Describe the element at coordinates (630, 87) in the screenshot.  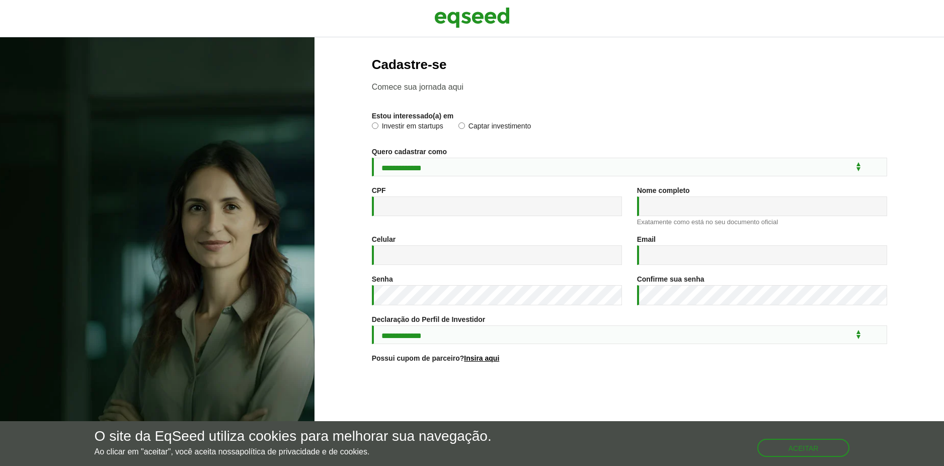
I see `p: Comece sua jornada aqui` at that location.